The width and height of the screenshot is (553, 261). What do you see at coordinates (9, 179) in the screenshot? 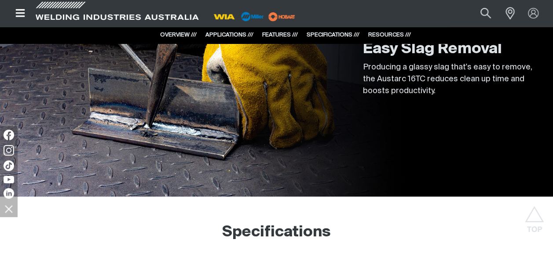
I see `img: YouTube` at bounding box center [9, 179].